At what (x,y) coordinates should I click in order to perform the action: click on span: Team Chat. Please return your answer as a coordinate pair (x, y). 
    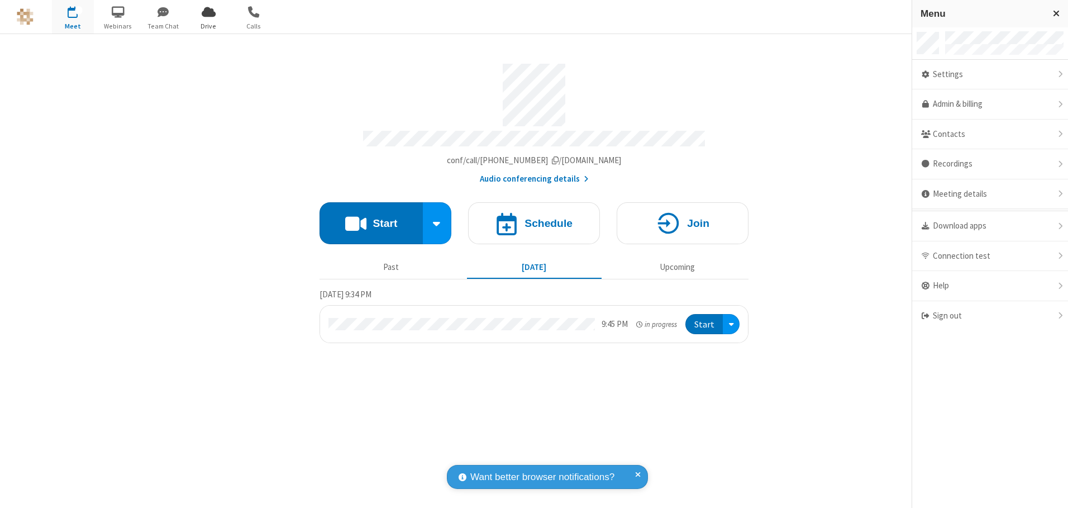
    Looking at the image, I should click on (163, 26).